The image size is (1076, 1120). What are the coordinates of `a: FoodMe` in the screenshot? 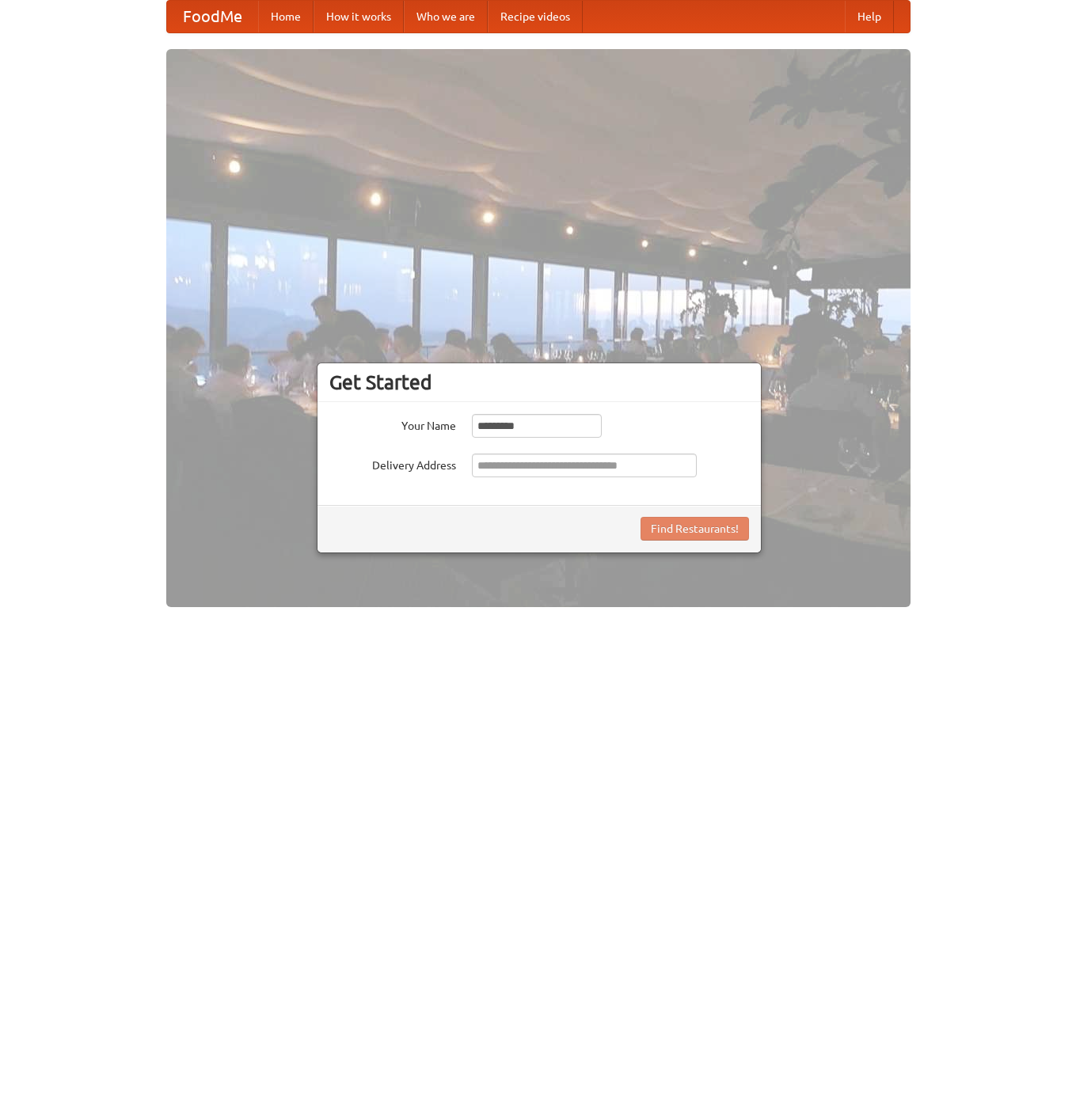 It's located at (212, 17).